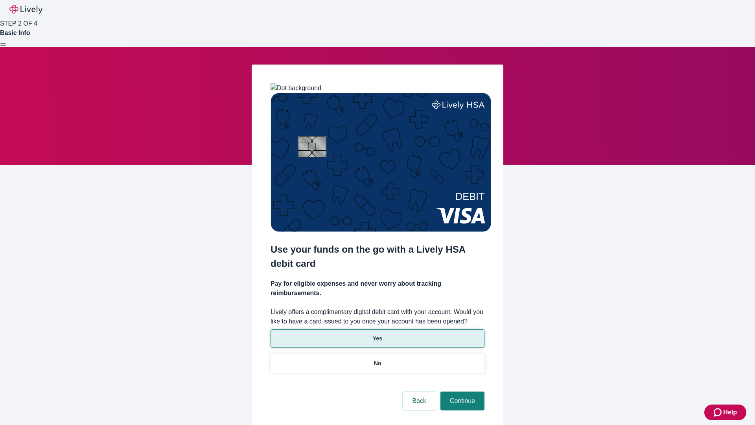 This screenshot has width=755, height=425. What do you see at coordinates (378, 363) in the screenshot?
I see `button: No` at bounding box center [378, 363].